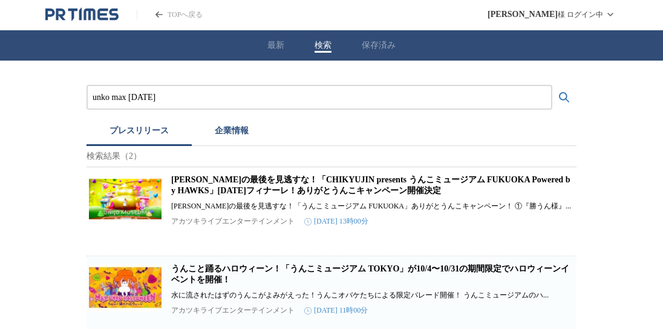 This screenshot has height=329, width=663. Describe the element at coordinates (125, 288) in the screenshot. I see `img: うんこと踊るハロウィーン！「うんこミュージアム TOKYO」が10/4〜10/31の期間限定でハロウィーンイベントを開催！` at that location.